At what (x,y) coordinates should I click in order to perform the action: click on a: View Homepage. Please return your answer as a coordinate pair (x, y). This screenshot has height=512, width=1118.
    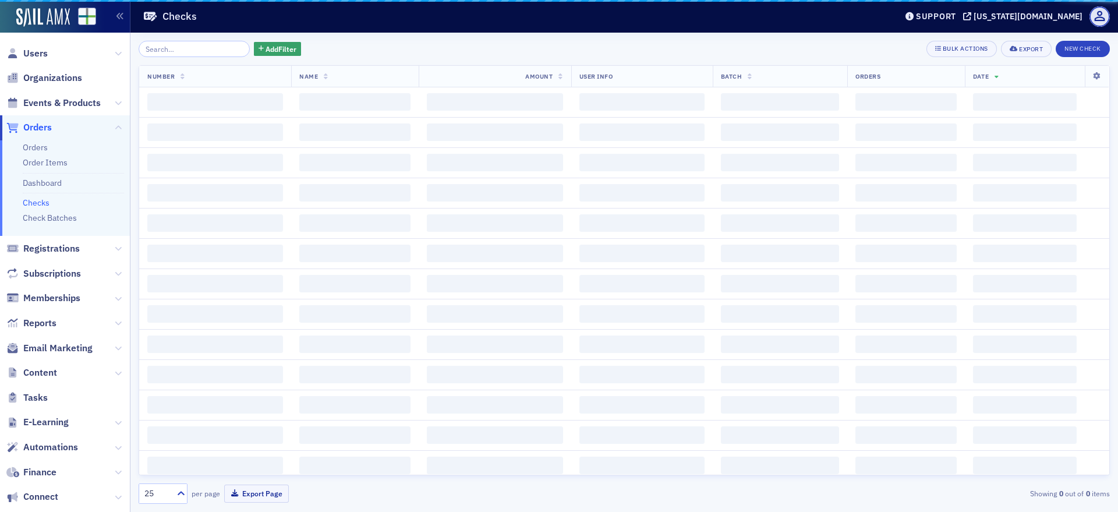
    Looking at the image, I should click on (83, 17).